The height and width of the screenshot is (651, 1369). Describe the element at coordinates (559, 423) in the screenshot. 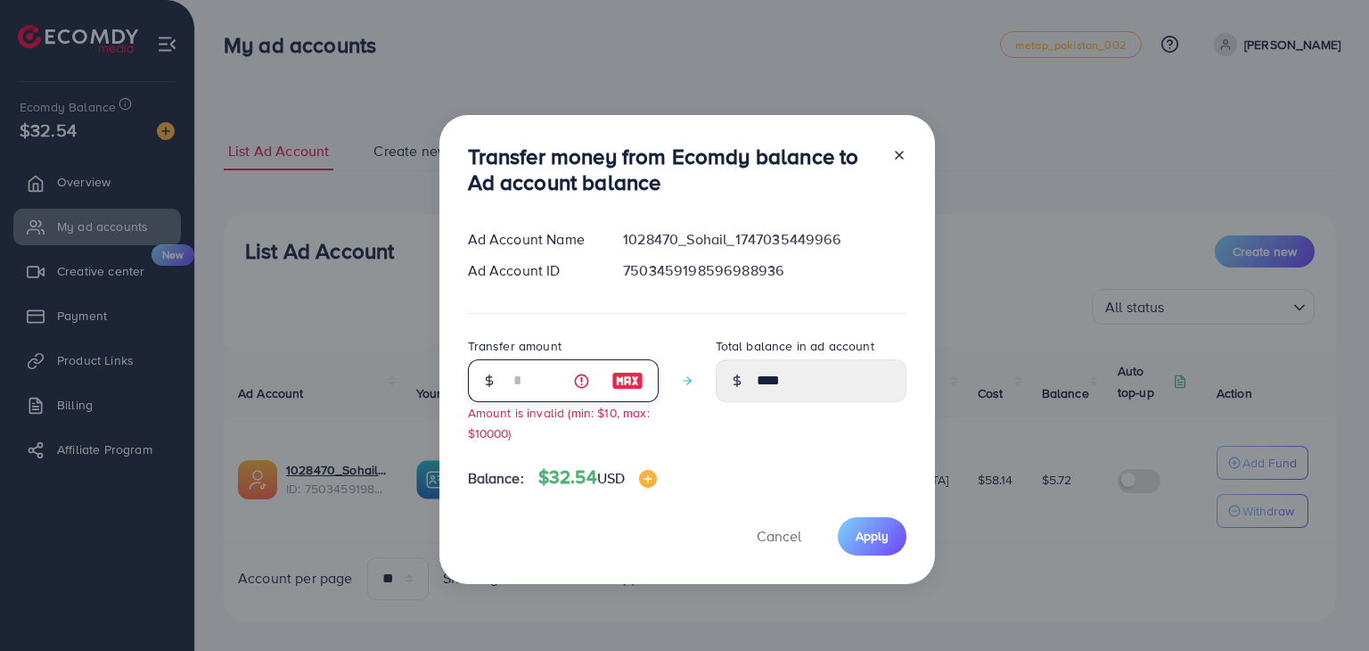

I see `small: Amount is invalid (min: $10, max: $10000)` at that location.